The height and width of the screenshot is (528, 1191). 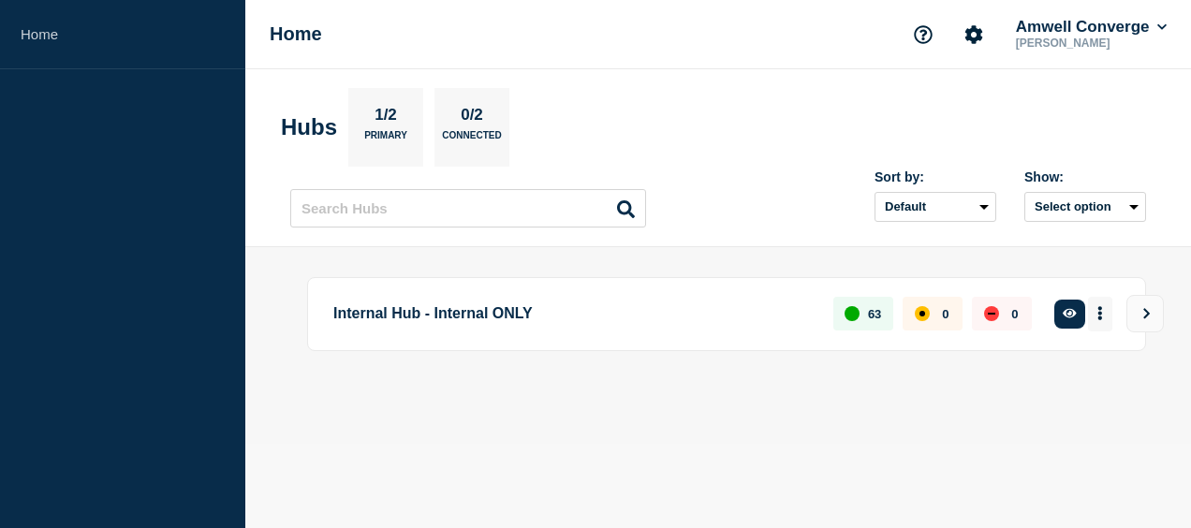 I want to click on select: Sort by, so click(x=935, y=207).